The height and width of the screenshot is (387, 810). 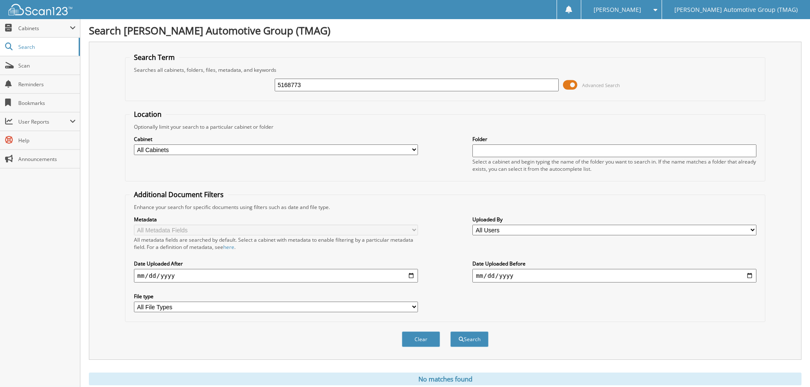 I want to click on legend: Additional Document Filters, so click(x=178, y=195).